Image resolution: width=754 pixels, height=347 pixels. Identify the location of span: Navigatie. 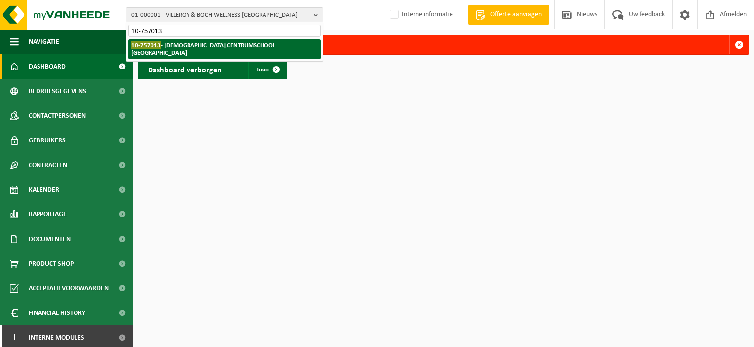
(44, 42).